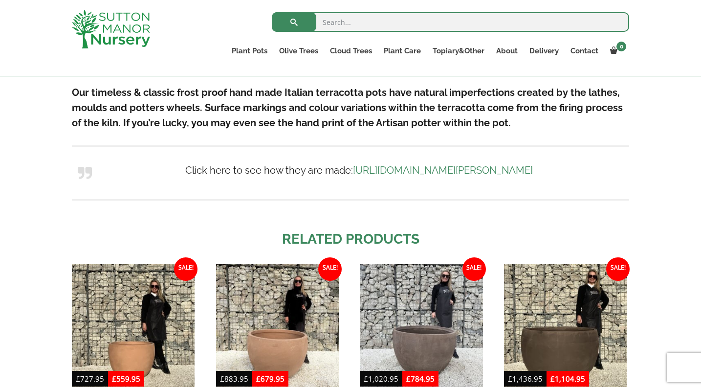 The width and height of the screenshot is (701, 389). I want to click on a: Plant Care, so click(403, 51).